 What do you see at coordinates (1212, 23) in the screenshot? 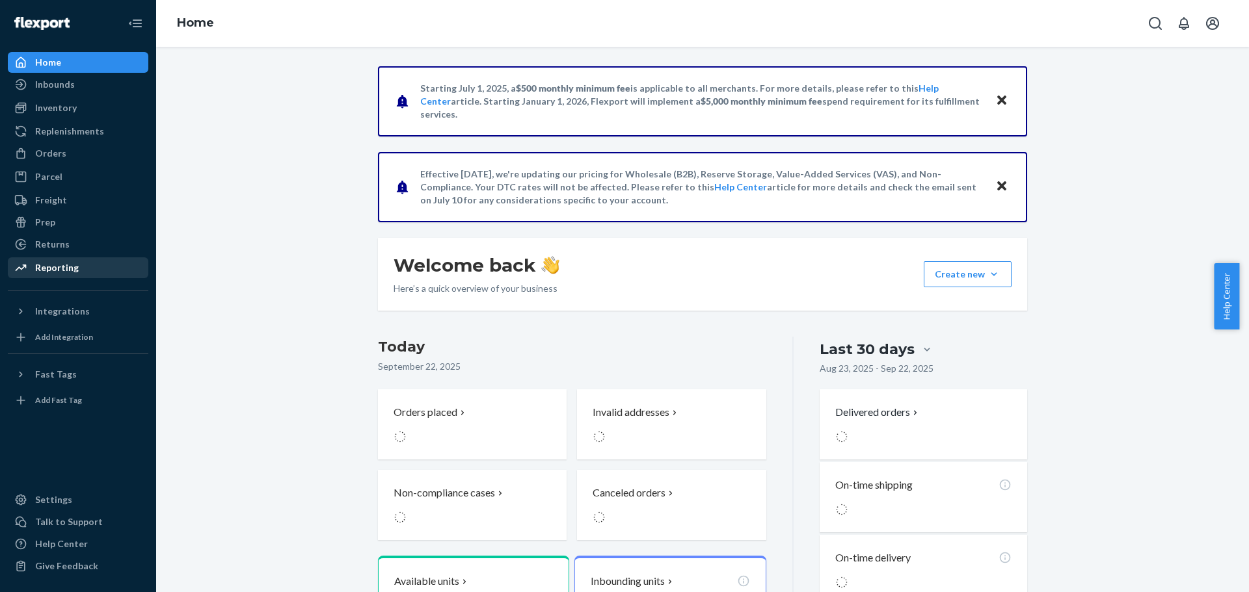
I see `button: Open account menu` at bounding box center [1212, 23].